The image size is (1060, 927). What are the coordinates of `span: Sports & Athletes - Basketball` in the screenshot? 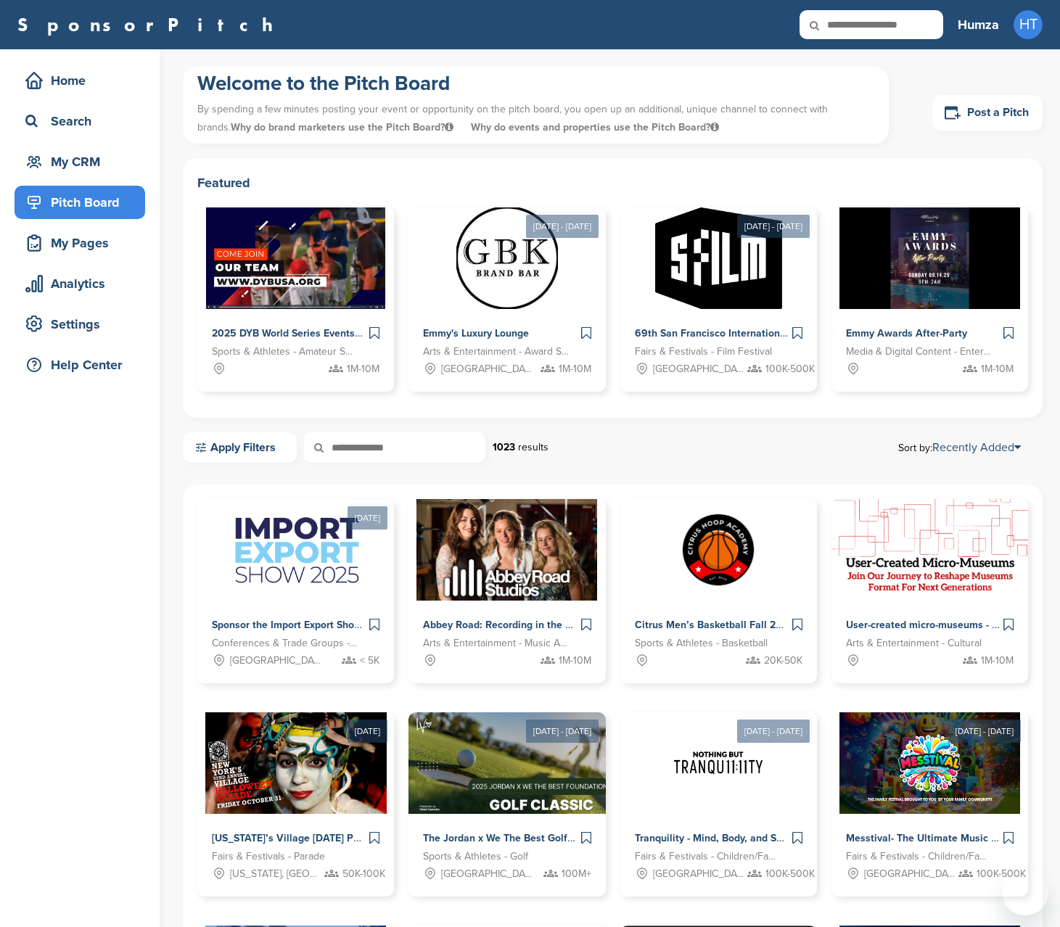 It's located at (701, 643).